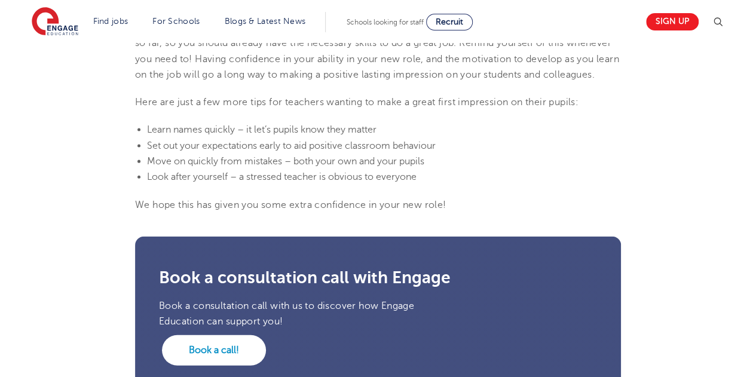 The width and height of the screenshot is (756, 377). Describe the element at coordinates (672, 22) in the screenshot. I see `a: Sign up` at that location.